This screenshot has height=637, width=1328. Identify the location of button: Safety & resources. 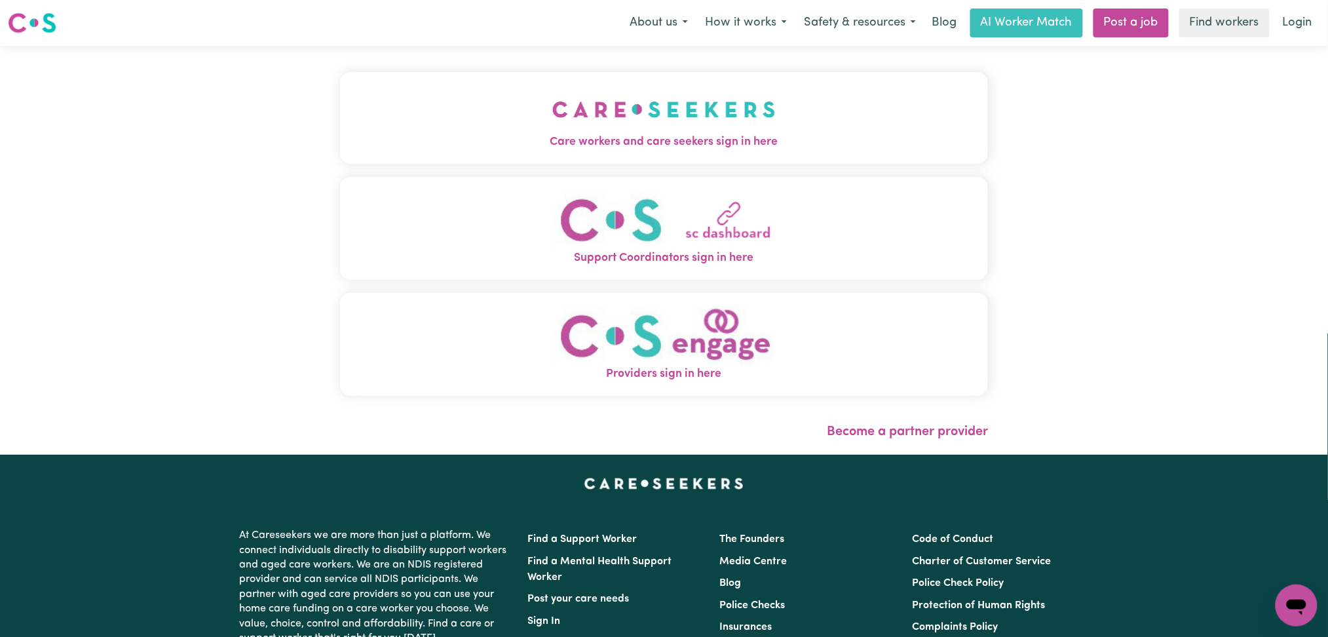
(859, 23).